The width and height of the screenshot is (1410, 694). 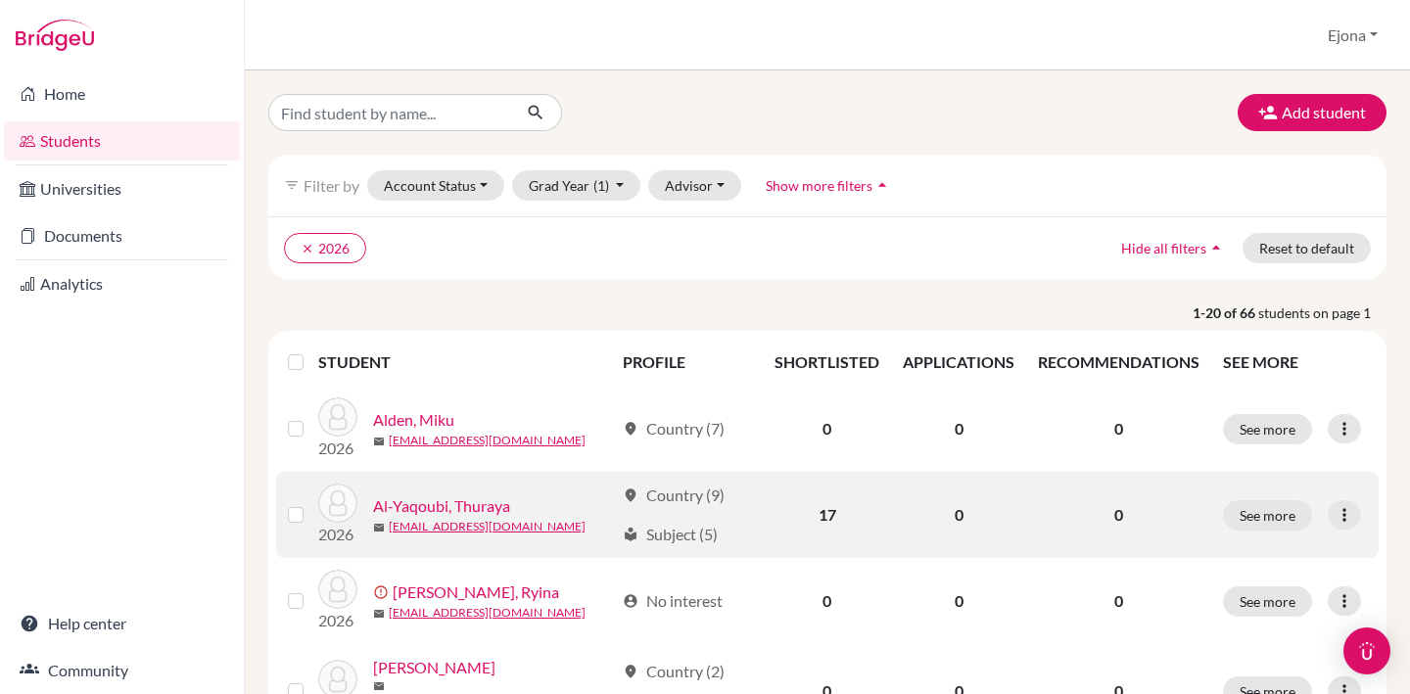 I want to click on a: Alden, Miku, so click(x=413, y=420).